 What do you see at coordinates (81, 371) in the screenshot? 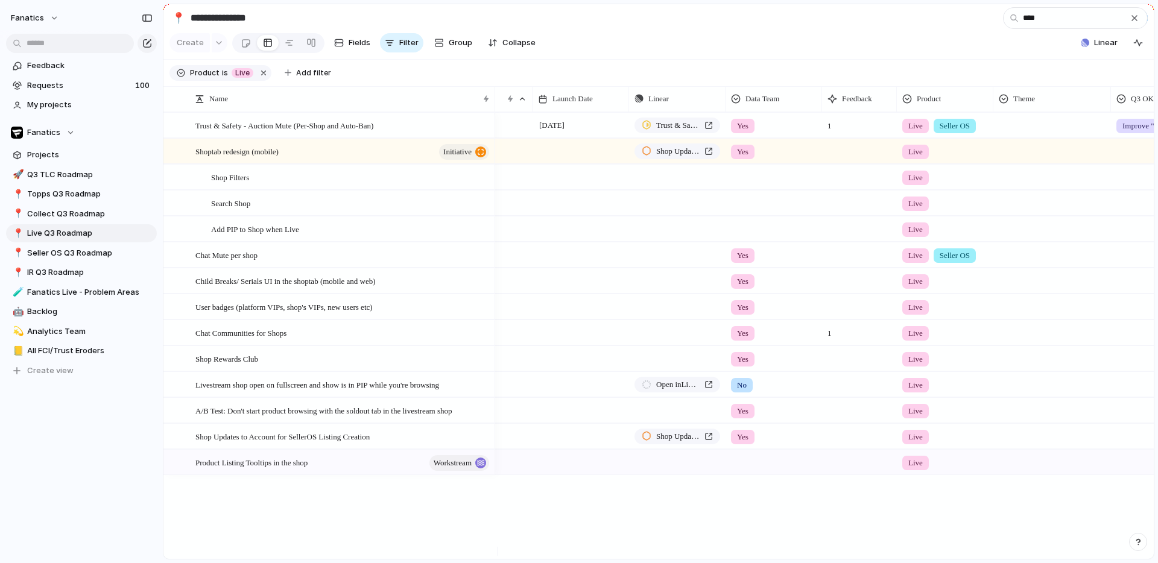
I see `button: Create view` at bounding box center [81, 371].